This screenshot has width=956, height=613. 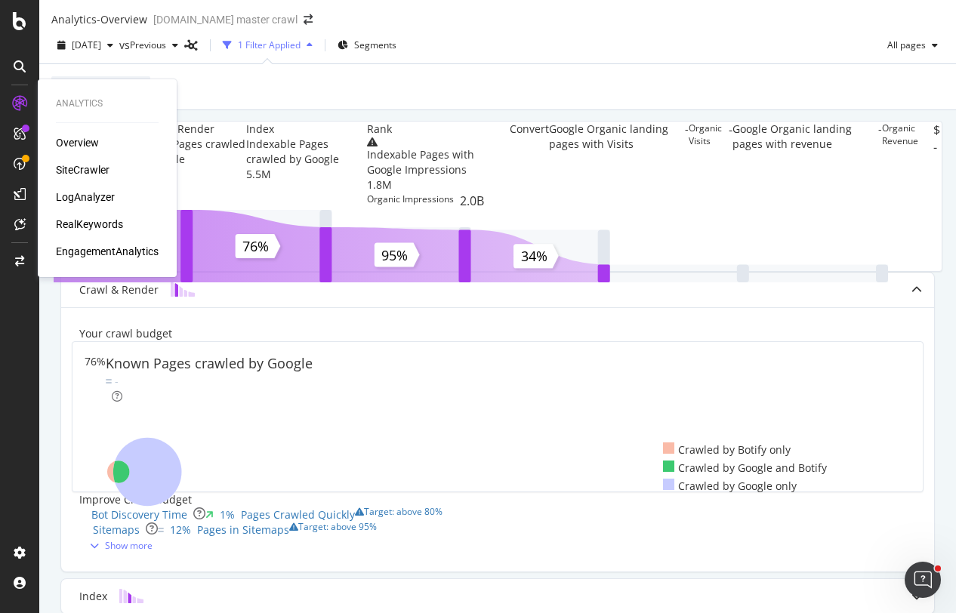 I want to click on a: Bot Discovery Time1%Pages Crawled Quicklywarning label, so click(x=498, y=515).